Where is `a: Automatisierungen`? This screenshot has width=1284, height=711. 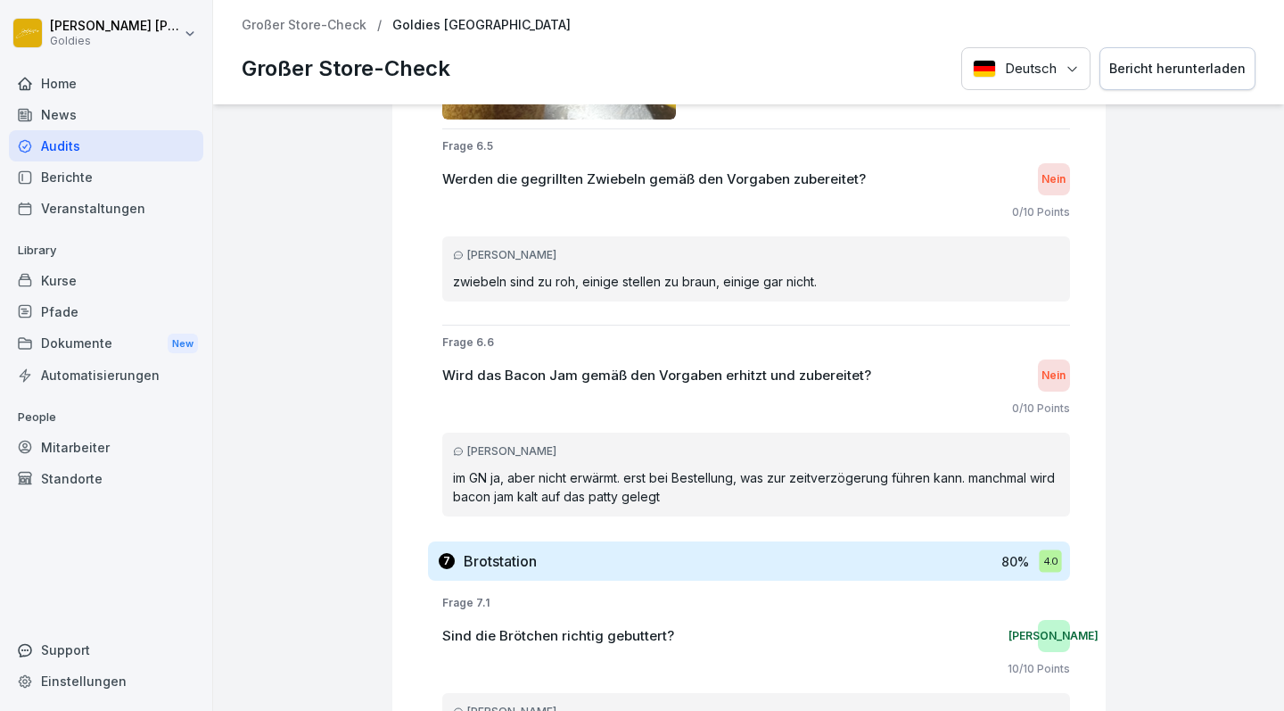 a: Automatisierungen is located at coordinates (106, 375).